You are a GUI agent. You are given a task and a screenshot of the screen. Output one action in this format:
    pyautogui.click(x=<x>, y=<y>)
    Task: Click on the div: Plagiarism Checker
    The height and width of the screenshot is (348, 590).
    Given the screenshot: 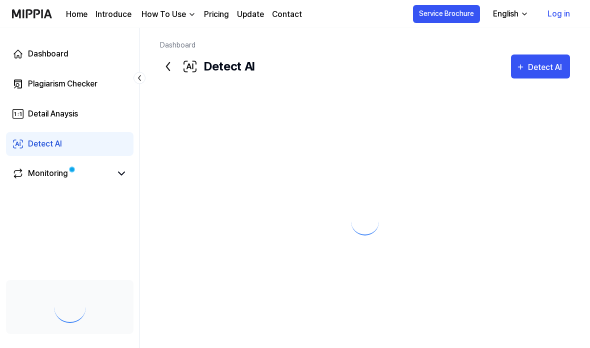 What is the action you would take?
    pyautogui.click(x=62, y=84)
    